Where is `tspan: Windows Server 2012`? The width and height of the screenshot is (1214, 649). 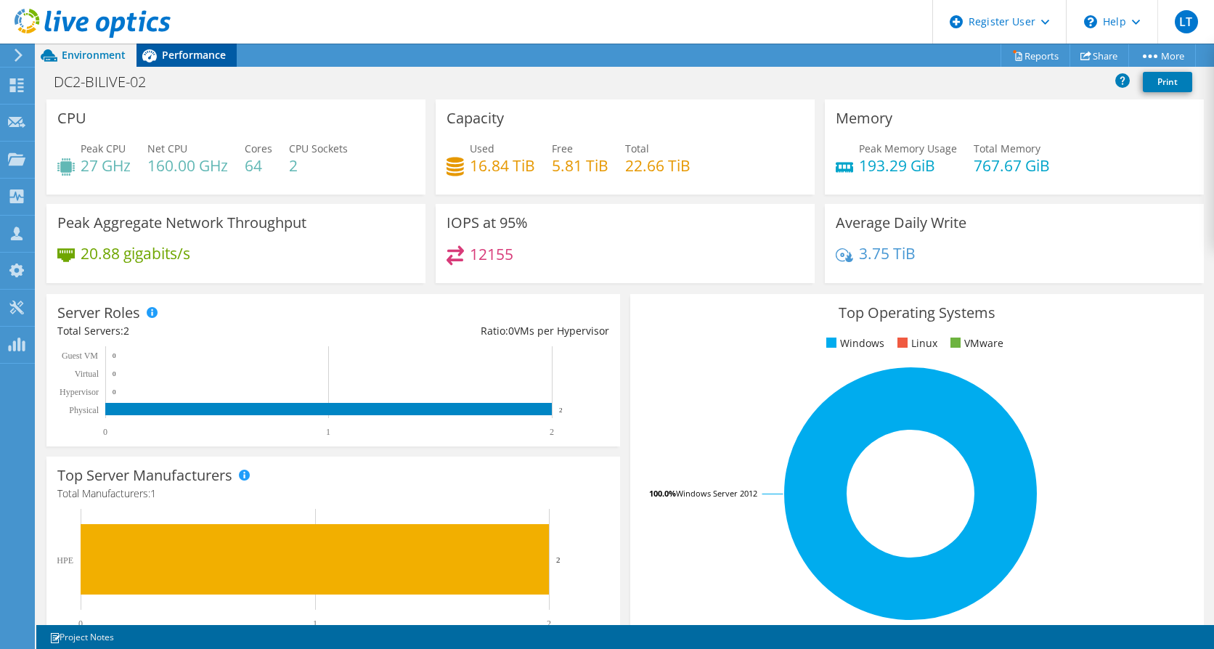 tspan: Windows Server 2012 is located at coordinates (717, 493).